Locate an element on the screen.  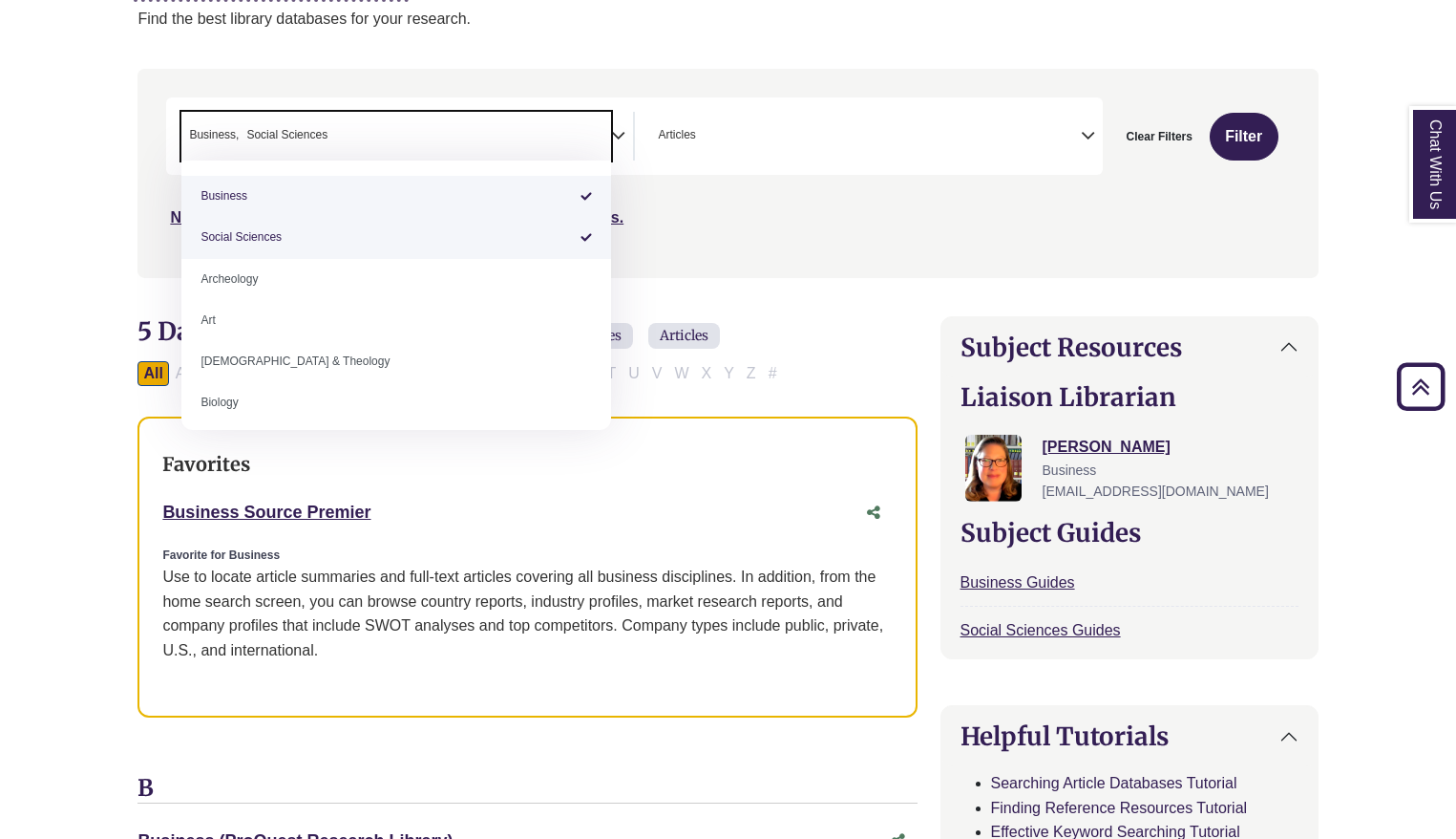
a: Not sure where to start? Check our Recommended Databases. is located at coordinates (396, 217).